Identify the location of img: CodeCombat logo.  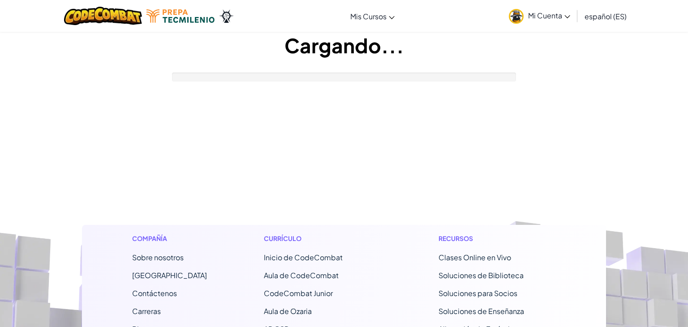
(103, 16).